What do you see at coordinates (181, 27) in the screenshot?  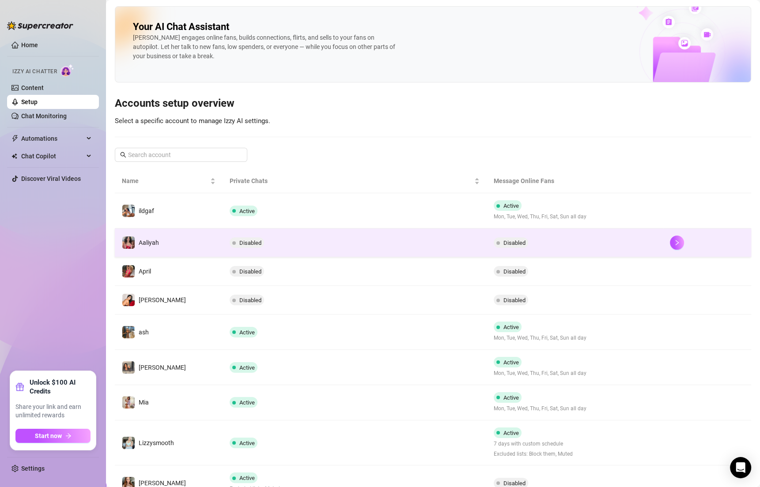 I see `h2: Your AI Chat Assistant` at bounding box center [181, 27].